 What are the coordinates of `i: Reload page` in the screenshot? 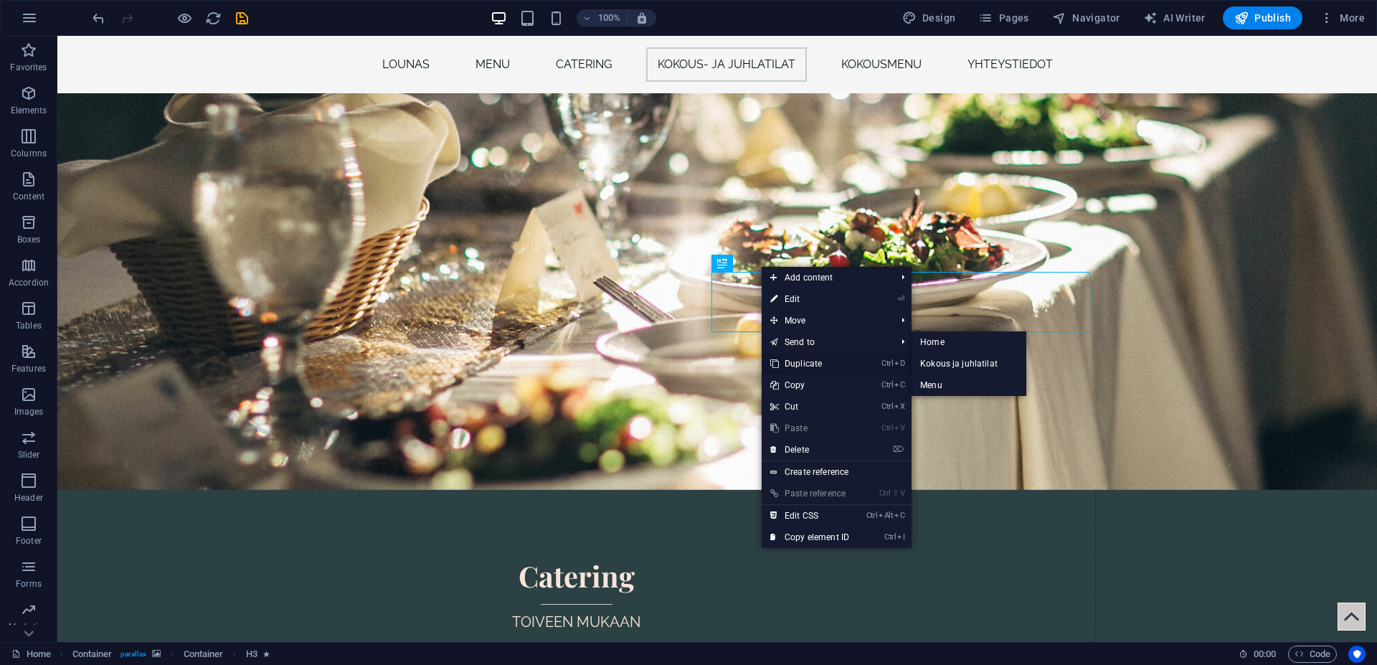 It's located at (213, 18).